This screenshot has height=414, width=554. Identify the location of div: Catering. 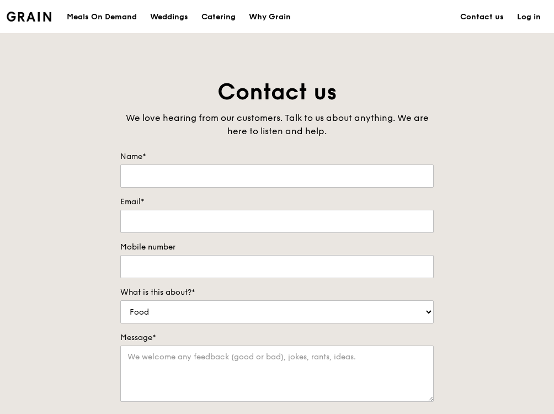
(219, 17).